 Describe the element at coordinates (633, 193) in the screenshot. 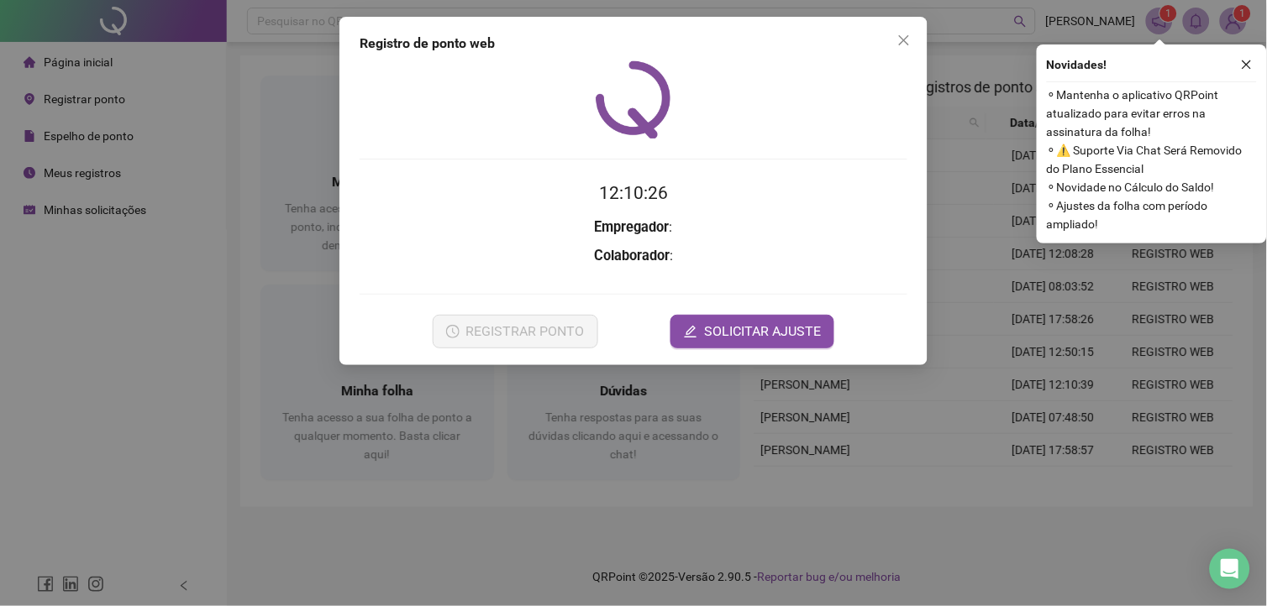

I see `time: 12:10:26` at that location.